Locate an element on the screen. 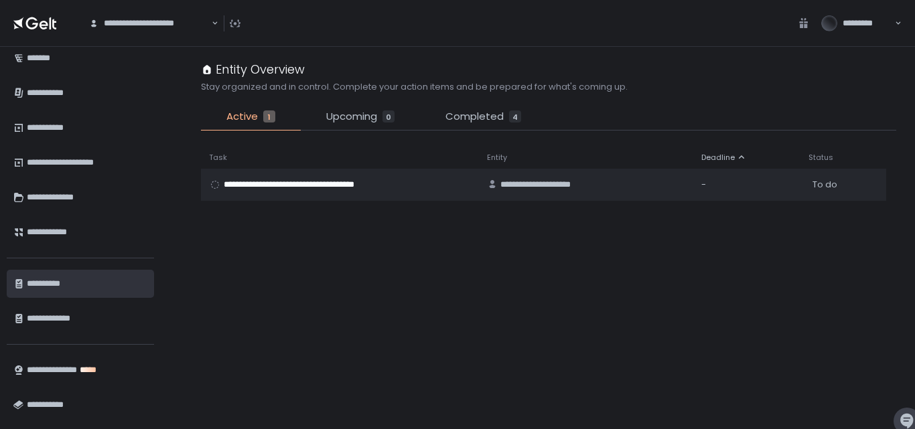  input: Search for option is located at coordinates (210, 23).